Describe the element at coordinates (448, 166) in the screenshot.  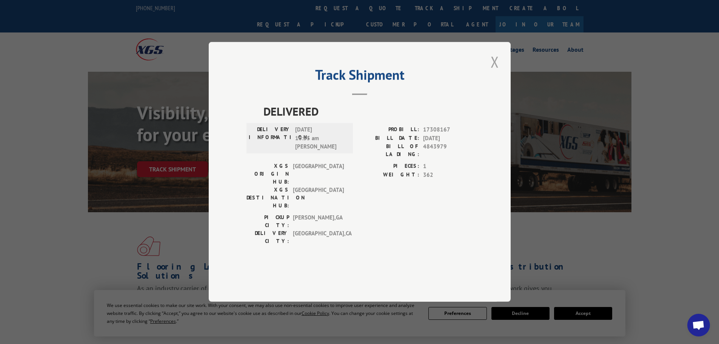
I see `span: 1` at that location.